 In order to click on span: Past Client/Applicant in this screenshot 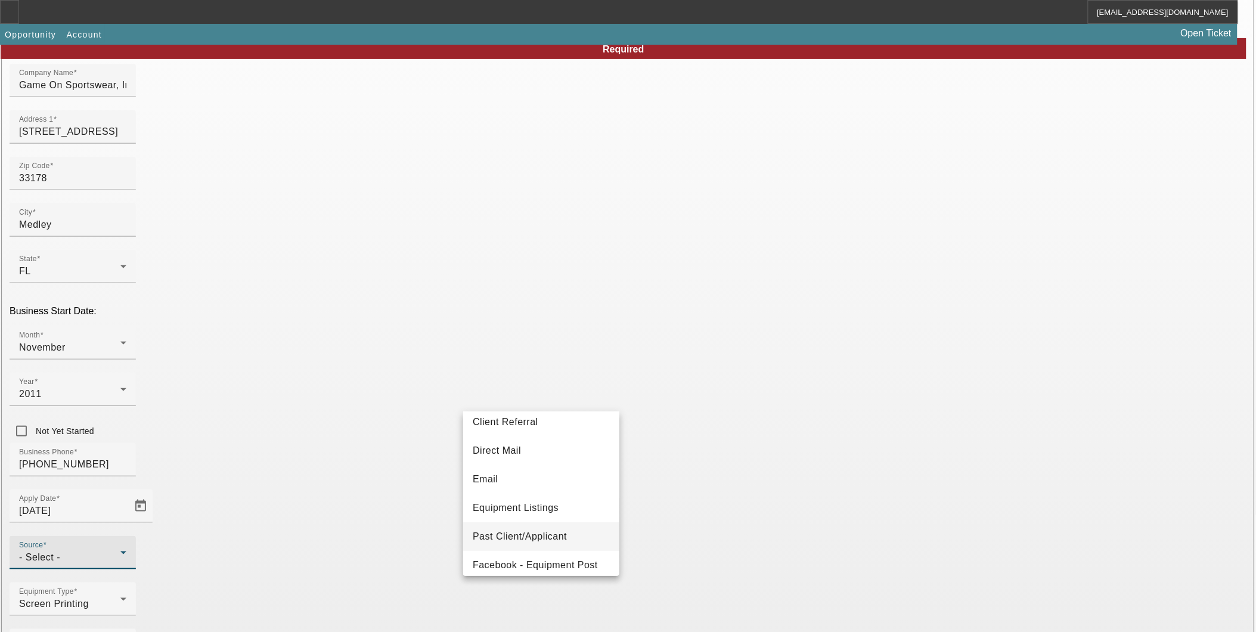, I will do `click(520, 536)`.